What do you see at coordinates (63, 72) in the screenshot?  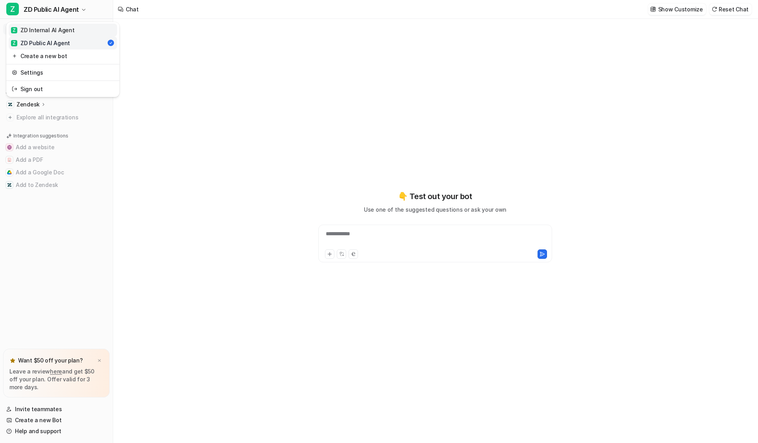 I see `a: Settings` at bounding box center [63, 72].